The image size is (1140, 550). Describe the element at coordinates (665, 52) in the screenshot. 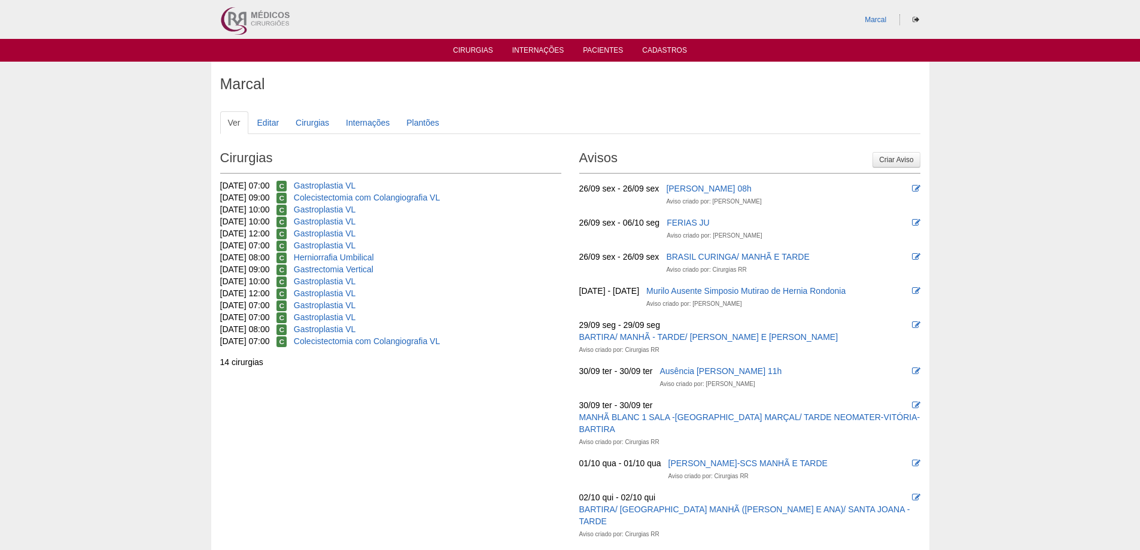

I see `a: Cadastros` at that location.